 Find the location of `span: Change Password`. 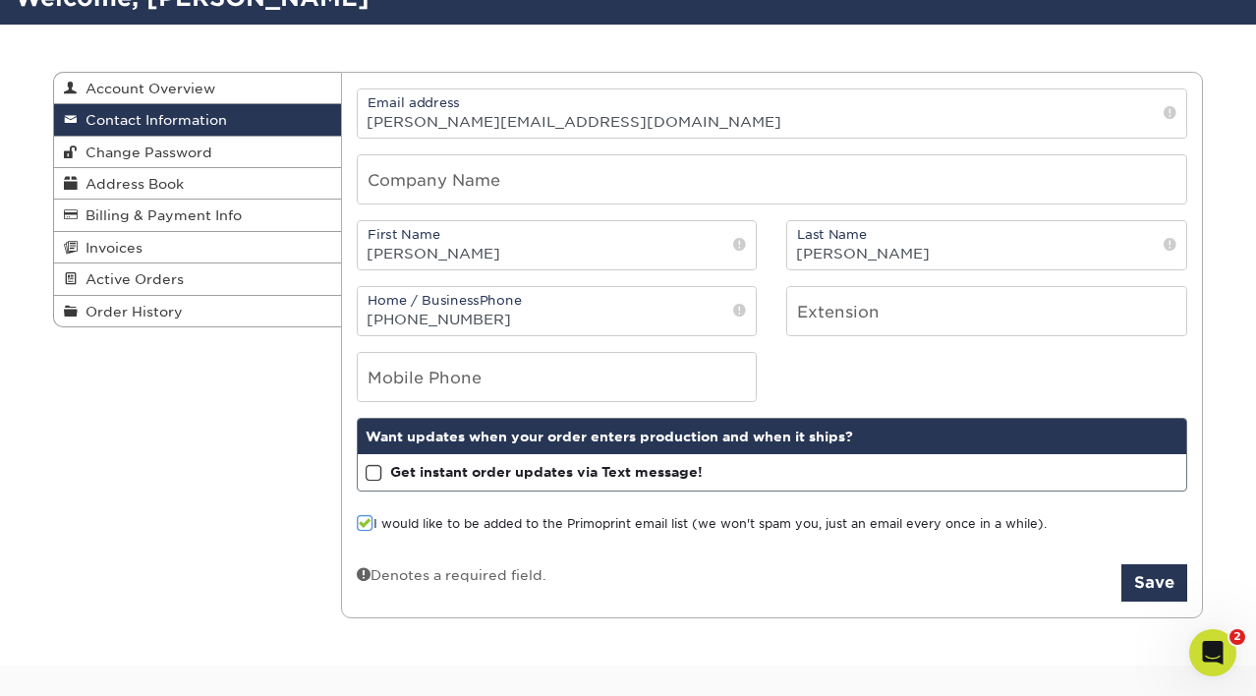

span: Change Password is located at coordinates (144, 152).